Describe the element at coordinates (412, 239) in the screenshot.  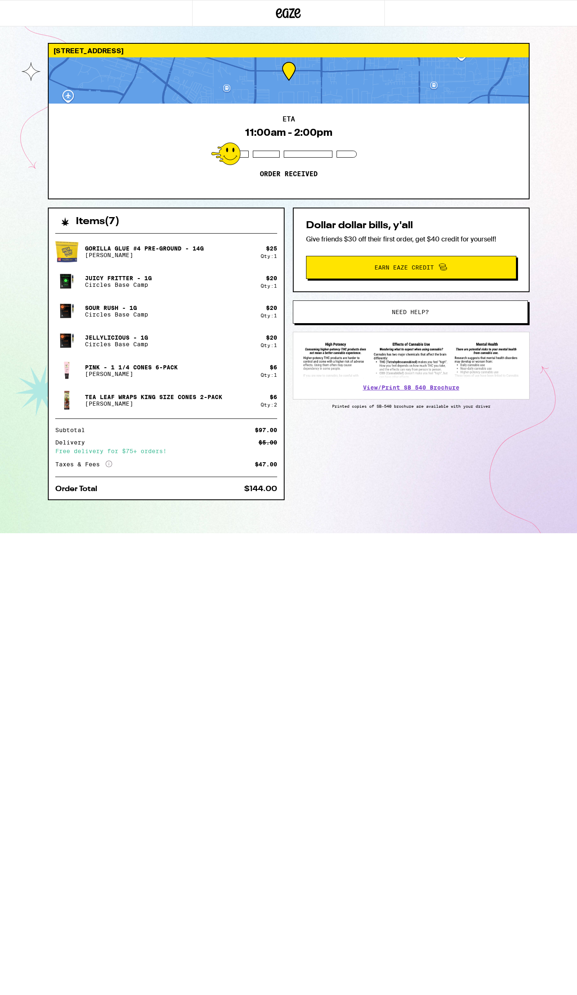
I see `p: Give friends $30 off their first order, get $40 credit for yourself!` at that location.